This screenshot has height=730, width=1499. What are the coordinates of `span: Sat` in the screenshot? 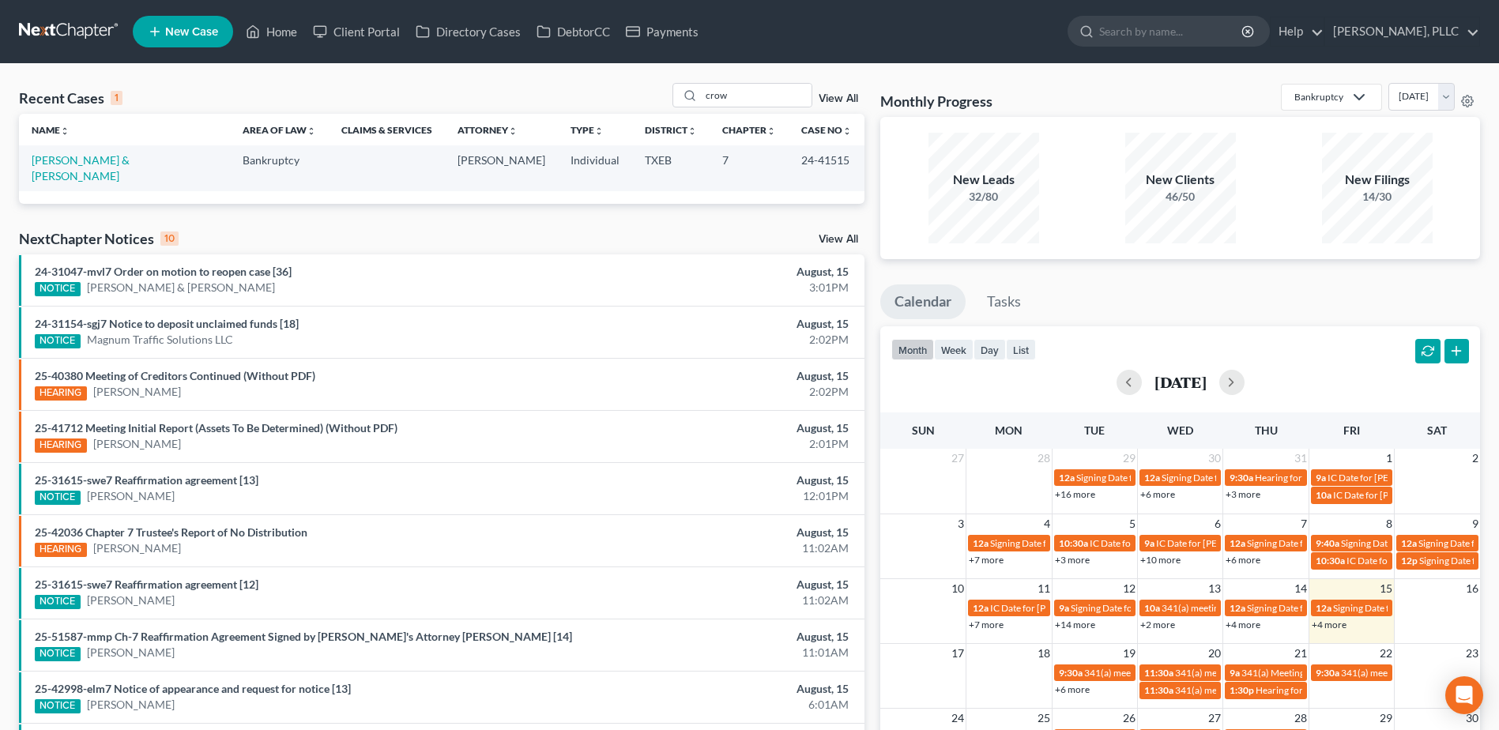 It's located at (1436, 430).